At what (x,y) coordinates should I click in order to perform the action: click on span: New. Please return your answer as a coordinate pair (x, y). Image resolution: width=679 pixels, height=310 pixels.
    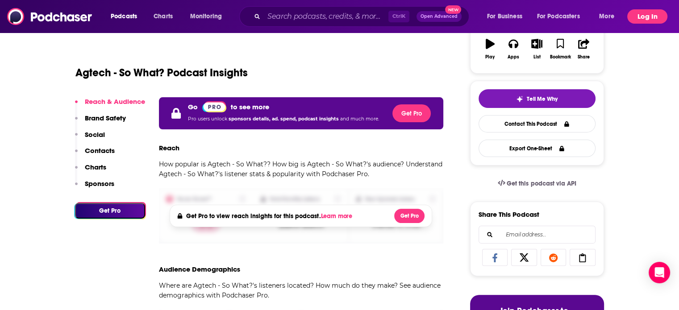
    Looking at the image, I should click on (453, 9).